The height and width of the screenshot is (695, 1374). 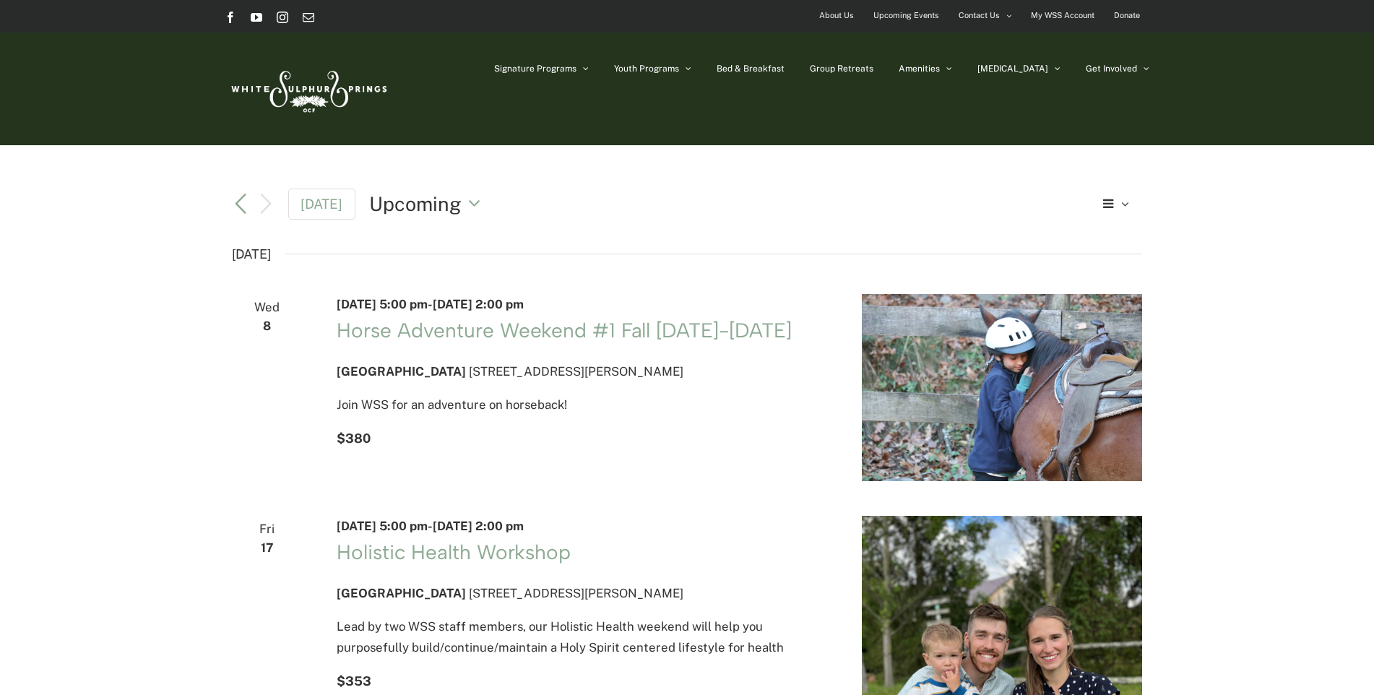 I want to click on span: 17, so click(x=266, y=547).